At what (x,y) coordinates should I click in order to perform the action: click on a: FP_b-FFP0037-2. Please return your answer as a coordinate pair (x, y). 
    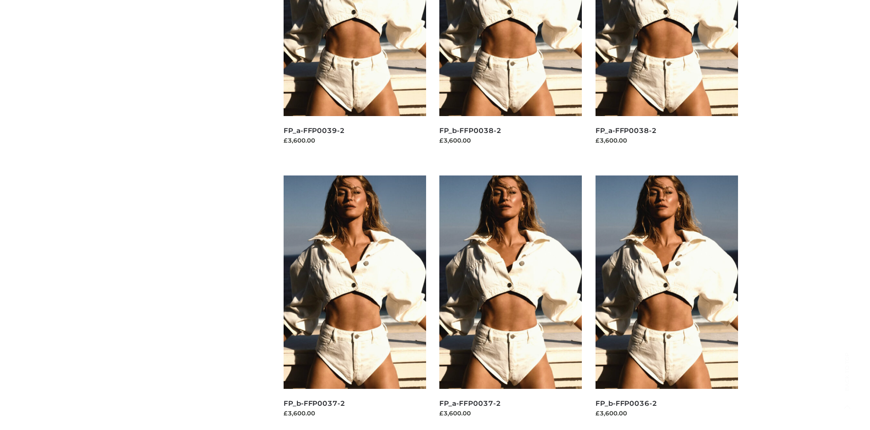
    Looking at the image, I should click on (314, 403).